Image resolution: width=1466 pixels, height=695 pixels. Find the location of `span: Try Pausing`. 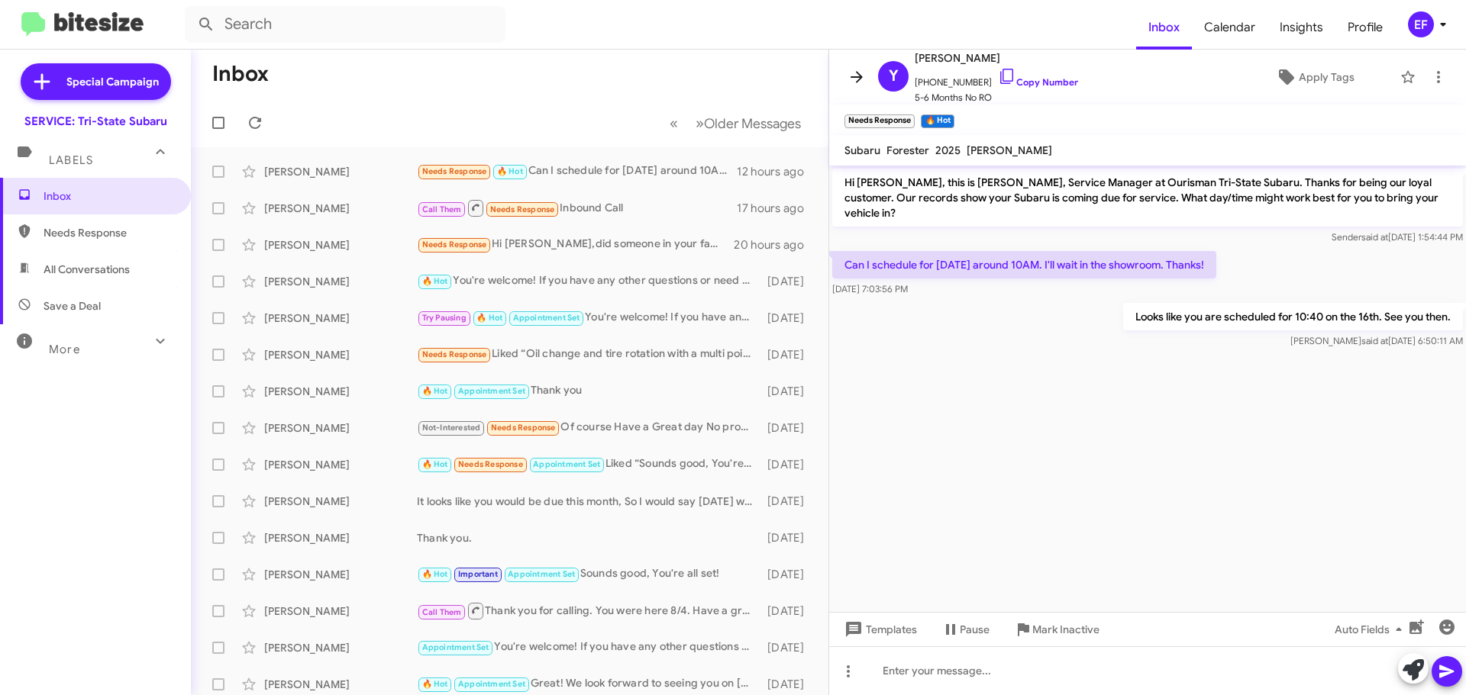

span: Try Pausing is located at coordinates (444, 318).